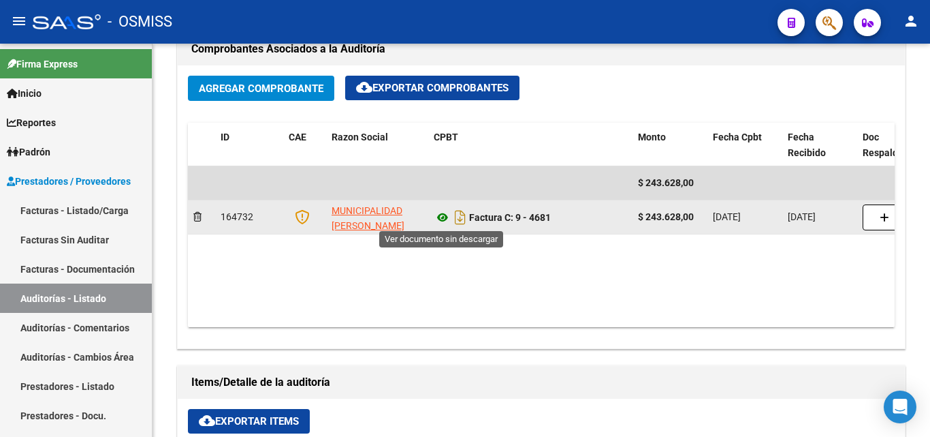  What do you see at coordinates (19, 21) in the screenshot?
I see `mat-icon: menu` at bounding box center [19, 21].